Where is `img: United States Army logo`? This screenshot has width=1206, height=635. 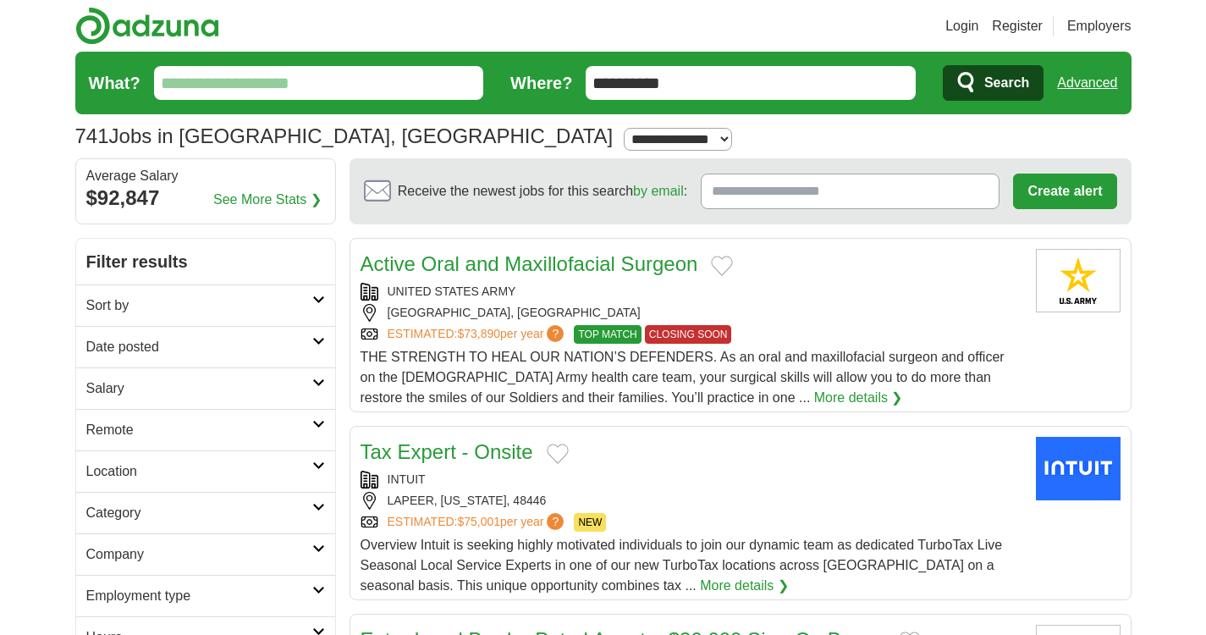 img: United States Army logo is located at coordinates (1078, 280).